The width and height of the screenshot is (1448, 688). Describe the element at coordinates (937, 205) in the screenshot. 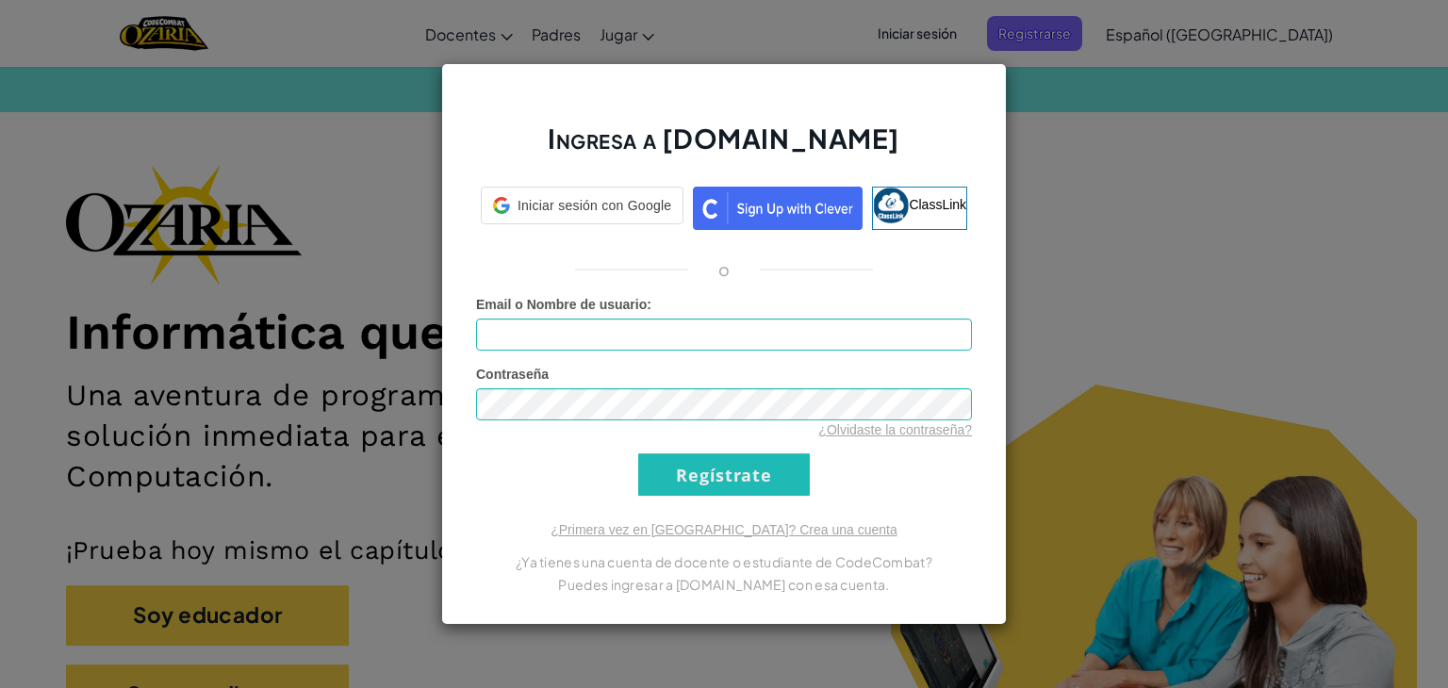

I see `span: ClassLink` at that location.